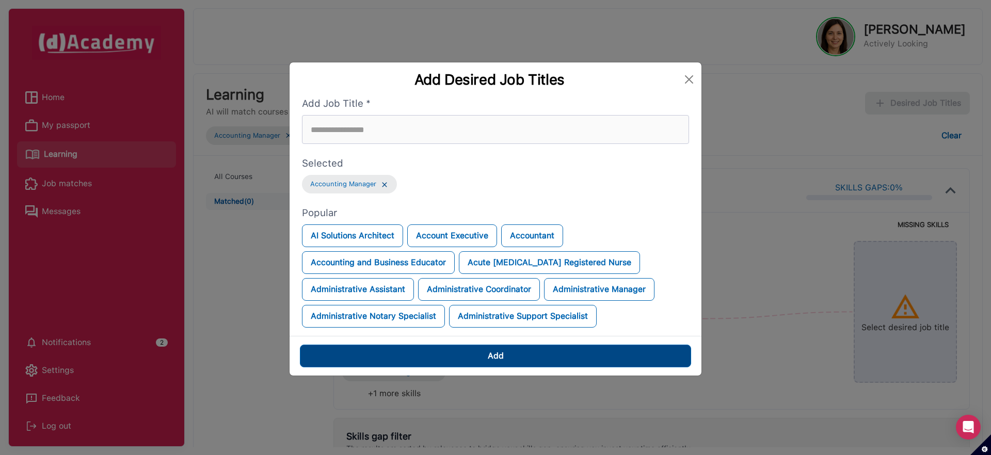  I want to click on div: Add, so click(496, 356).